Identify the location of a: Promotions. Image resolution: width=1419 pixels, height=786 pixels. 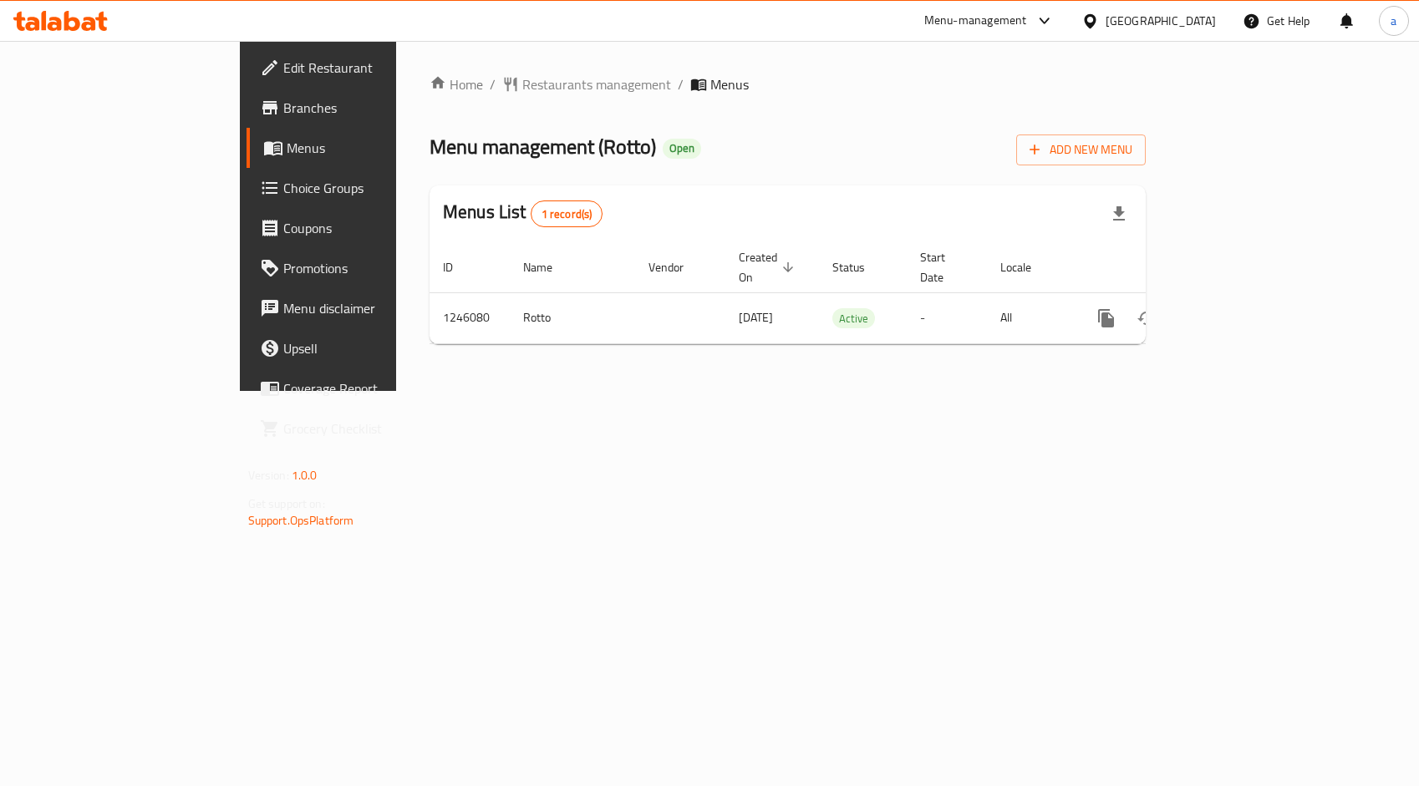
(362, 268).